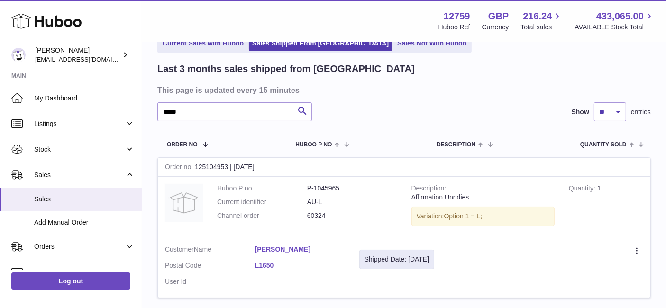 The height and width of the screenshot is (308, 666). Describe the element at coordinates (262, 188) in the screenshot. I see `dt: Huboo P no` at that location.